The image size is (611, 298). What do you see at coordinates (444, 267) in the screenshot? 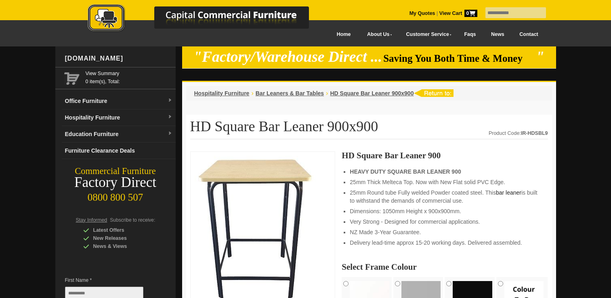
I see `h2: Select Frame Colour` at bounding box center [444, 267].